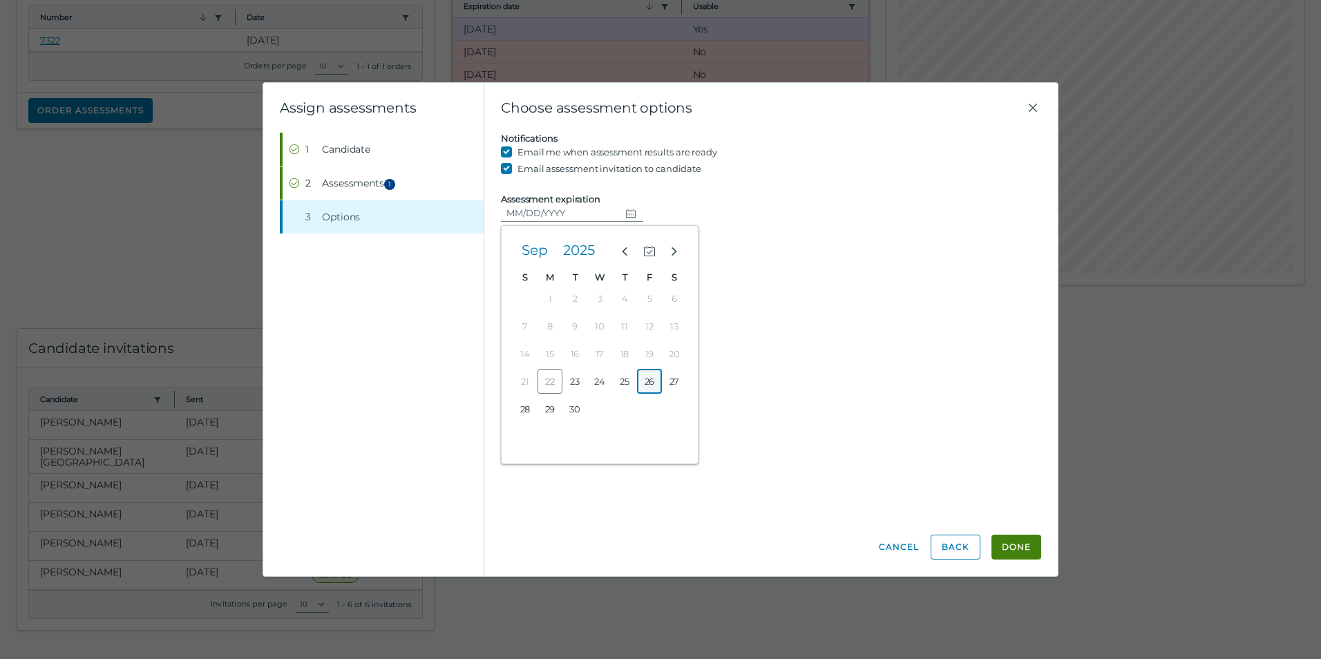 The height and width of the screenshot is (659, 1321). Describe the element at coordinates (381, 183) in the screenshot. I see `nav: Wizard steps` at that location.